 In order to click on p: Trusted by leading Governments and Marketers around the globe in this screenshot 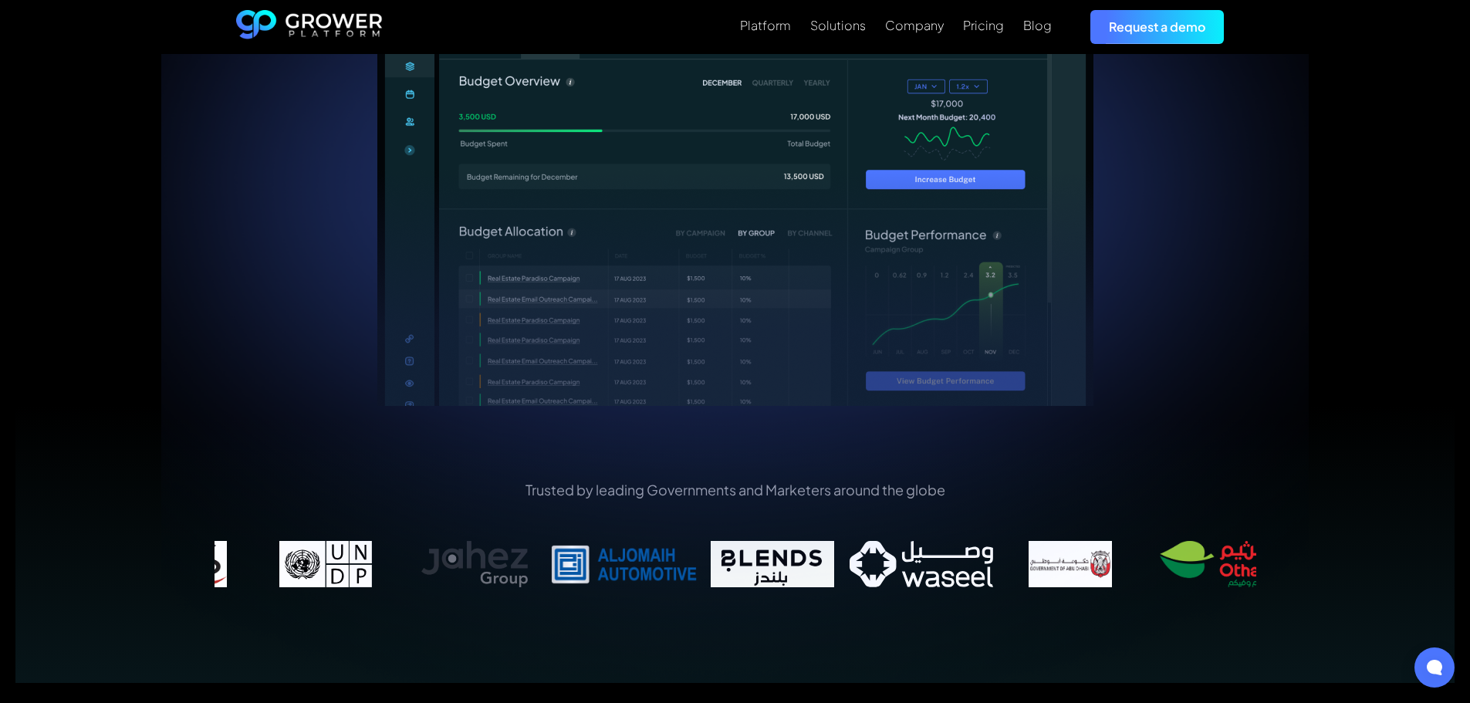, I will do `click(735, 489)`.